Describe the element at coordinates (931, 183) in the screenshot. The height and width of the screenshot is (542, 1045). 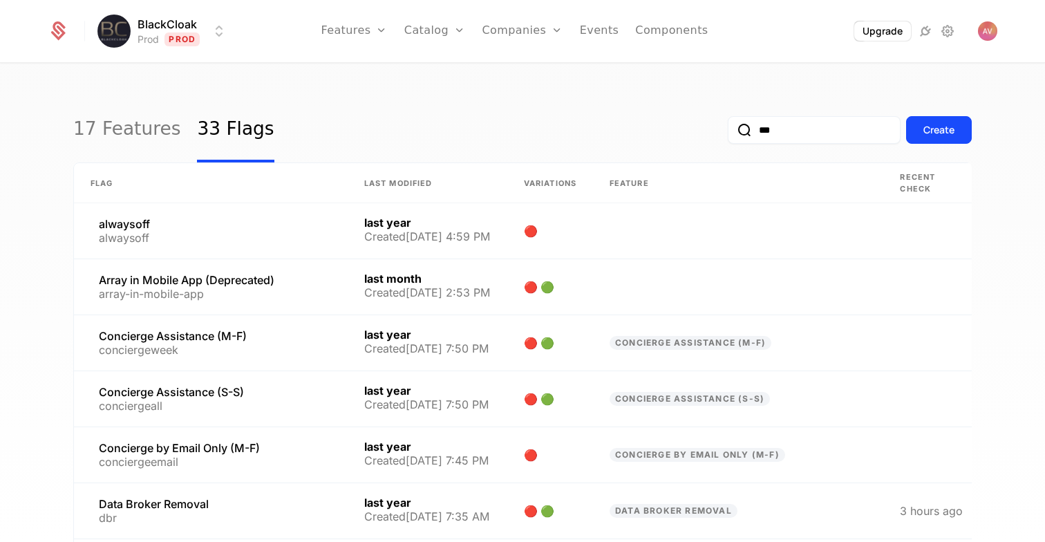
I see `th: Recent check` at that location.